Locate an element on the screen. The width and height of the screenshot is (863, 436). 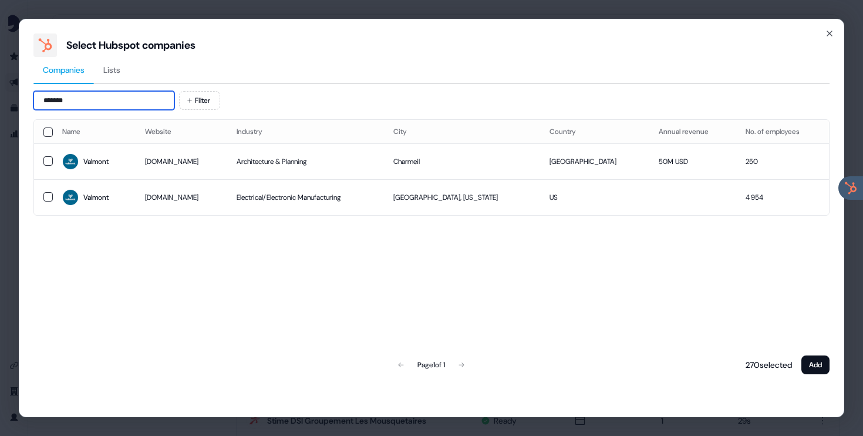
div: Page 1 of 1 is located at coordinates (431, 365).